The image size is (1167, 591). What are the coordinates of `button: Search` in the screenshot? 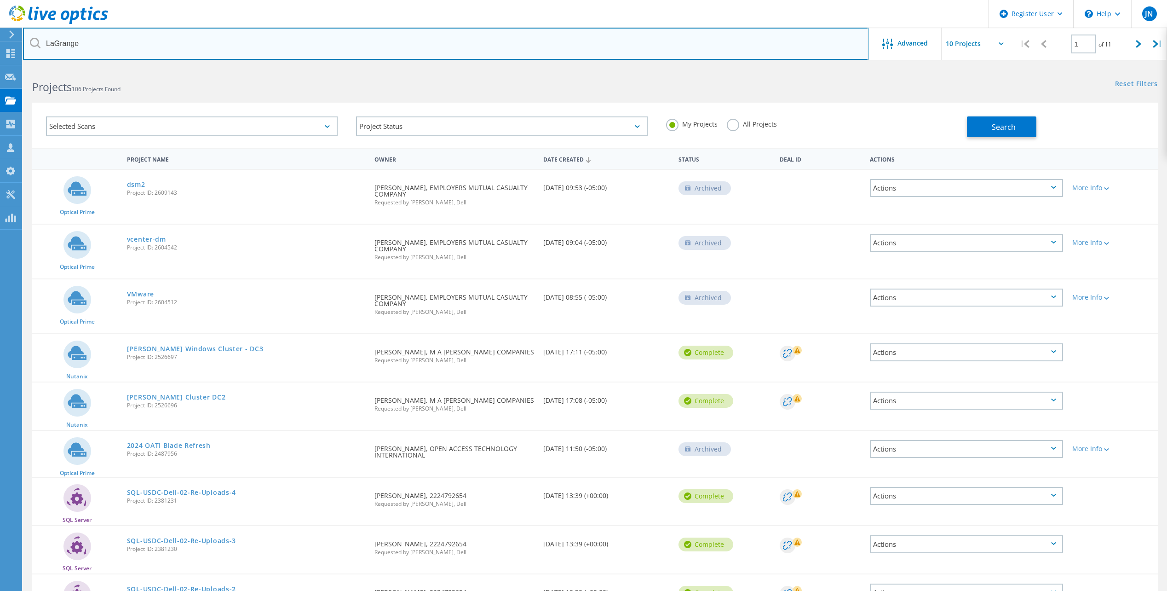 It's located at (1002, 127).